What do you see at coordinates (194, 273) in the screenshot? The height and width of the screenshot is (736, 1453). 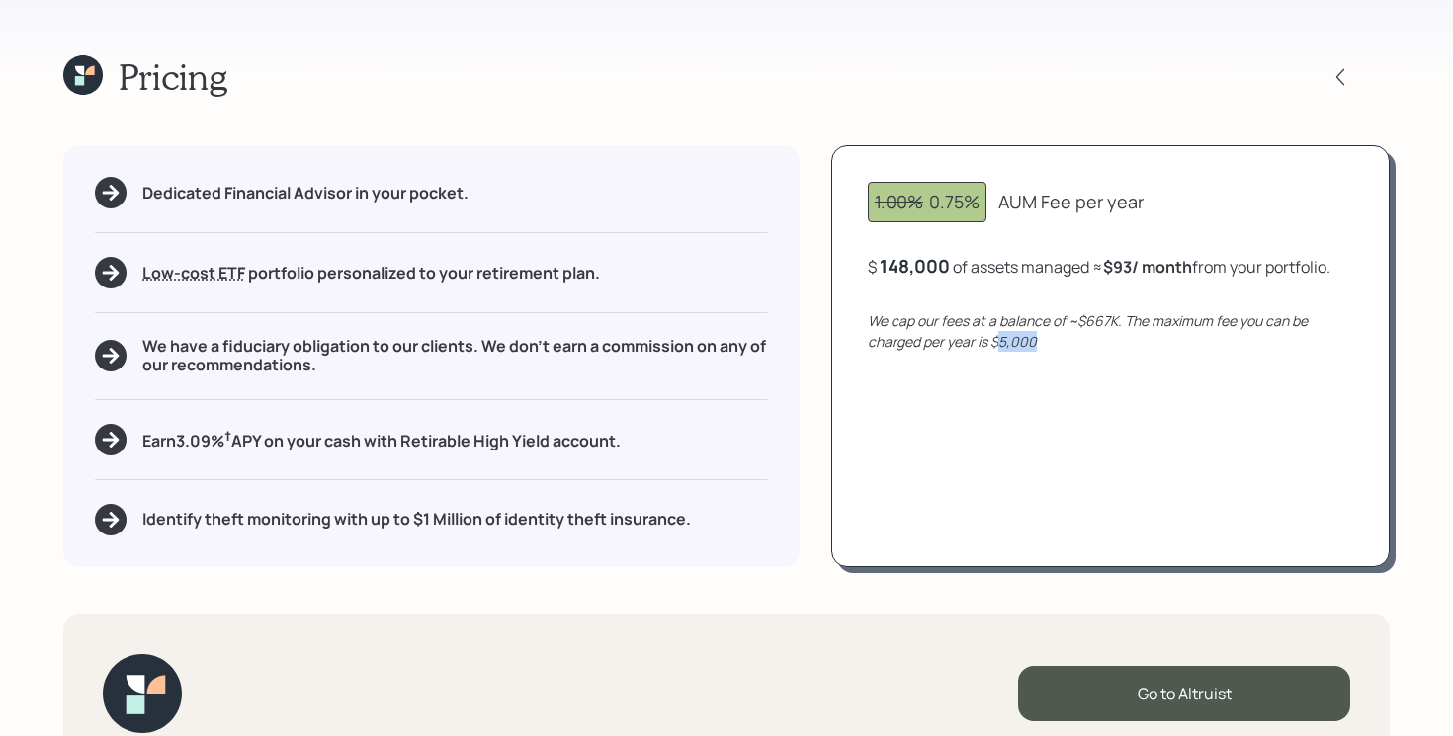 I see `span: Low-cost ETF` at bounding box center [194, 273].